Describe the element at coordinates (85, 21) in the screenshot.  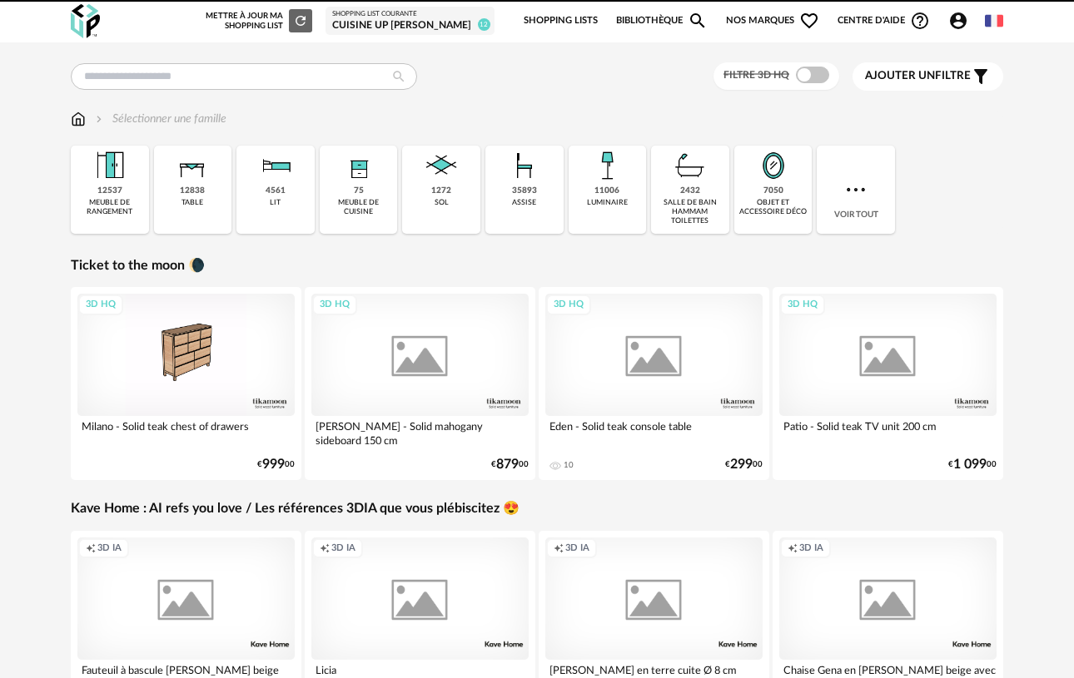
I see `img: OXP` at that location.